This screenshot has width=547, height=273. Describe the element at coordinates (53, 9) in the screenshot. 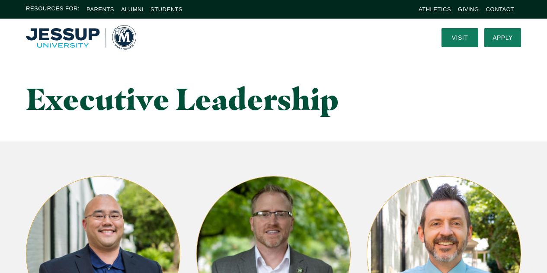

I see `span: Resources For:` at that location.